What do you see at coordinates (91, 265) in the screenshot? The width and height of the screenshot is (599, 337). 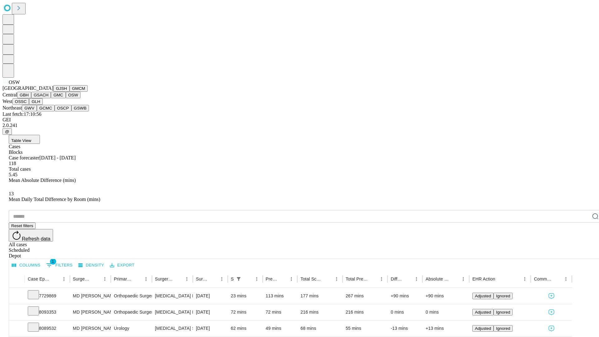 I see `button: Density` at bounding box center [91, 265].